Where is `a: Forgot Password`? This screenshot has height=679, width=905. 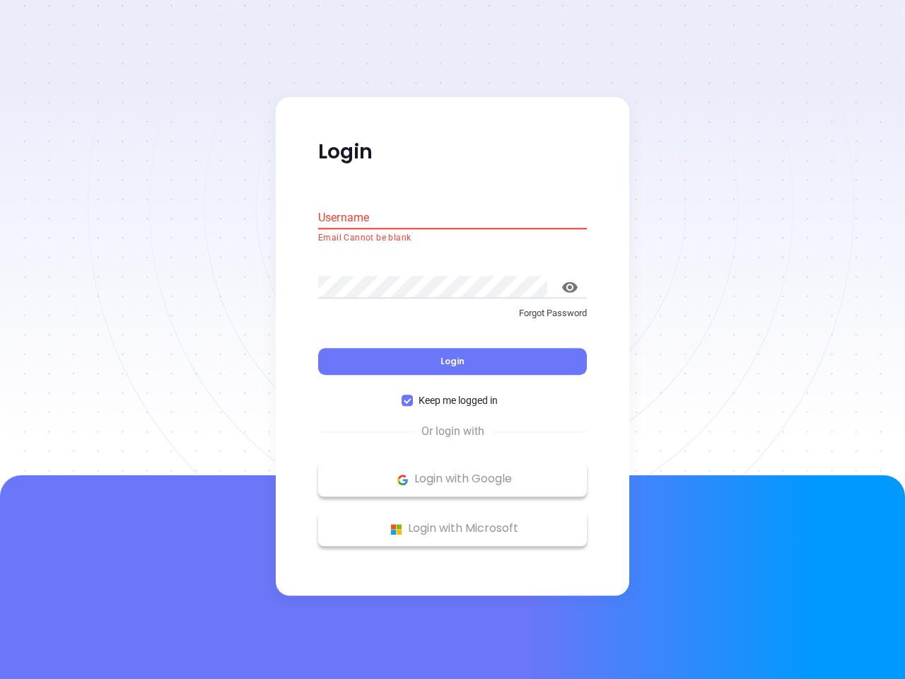
a: Forgot Password is located at coordinates (452, 319).